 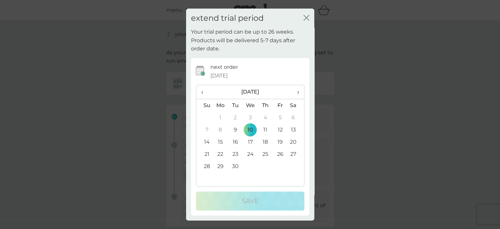 I want to click on p: Save, so click(x=250, y=201).